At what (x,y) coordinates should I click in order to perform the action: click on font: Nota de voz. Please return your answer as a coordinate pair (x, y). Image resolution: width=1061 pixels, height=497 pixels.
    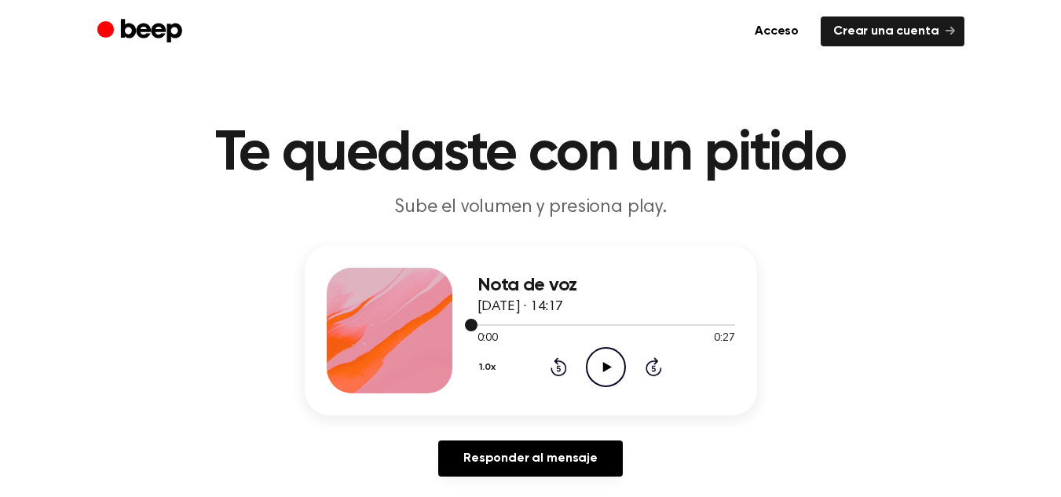
    Looking at the image, I should click on (527, 285).